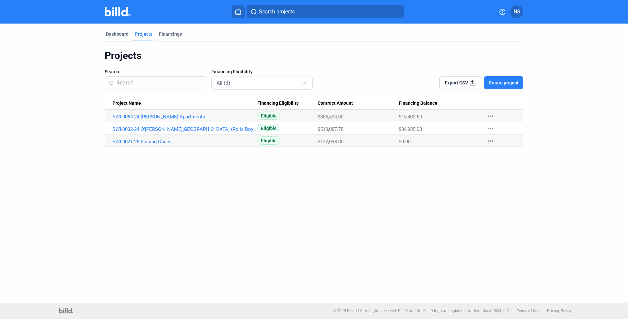 This screenshot has width=628, height=319. Describe the element at coordinates (117, 11) in the screenshot. I see `img: Billd Company Logo` at that location.